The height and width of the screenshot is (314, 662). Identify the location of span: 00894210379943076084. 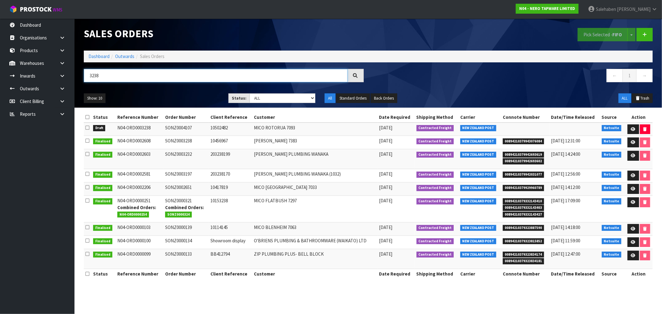
(524, 142).